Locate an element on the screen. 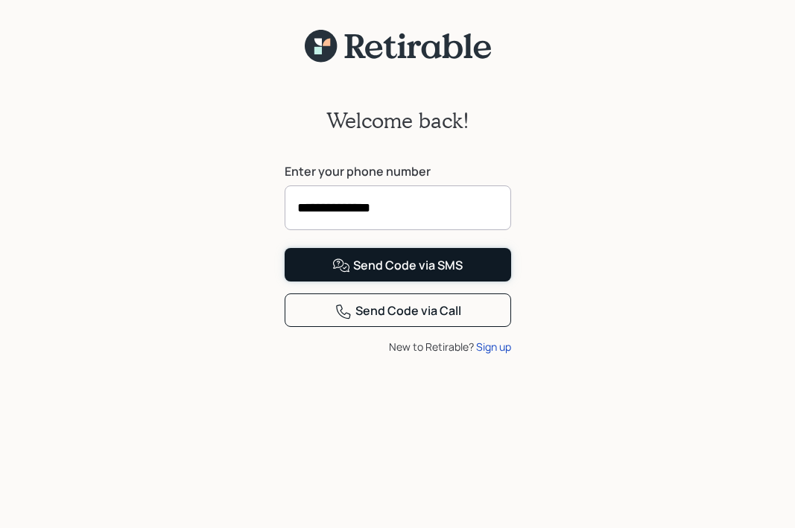 This screenshot has height=528, width=795. div: Sign up is located at coordinates (493, 346).